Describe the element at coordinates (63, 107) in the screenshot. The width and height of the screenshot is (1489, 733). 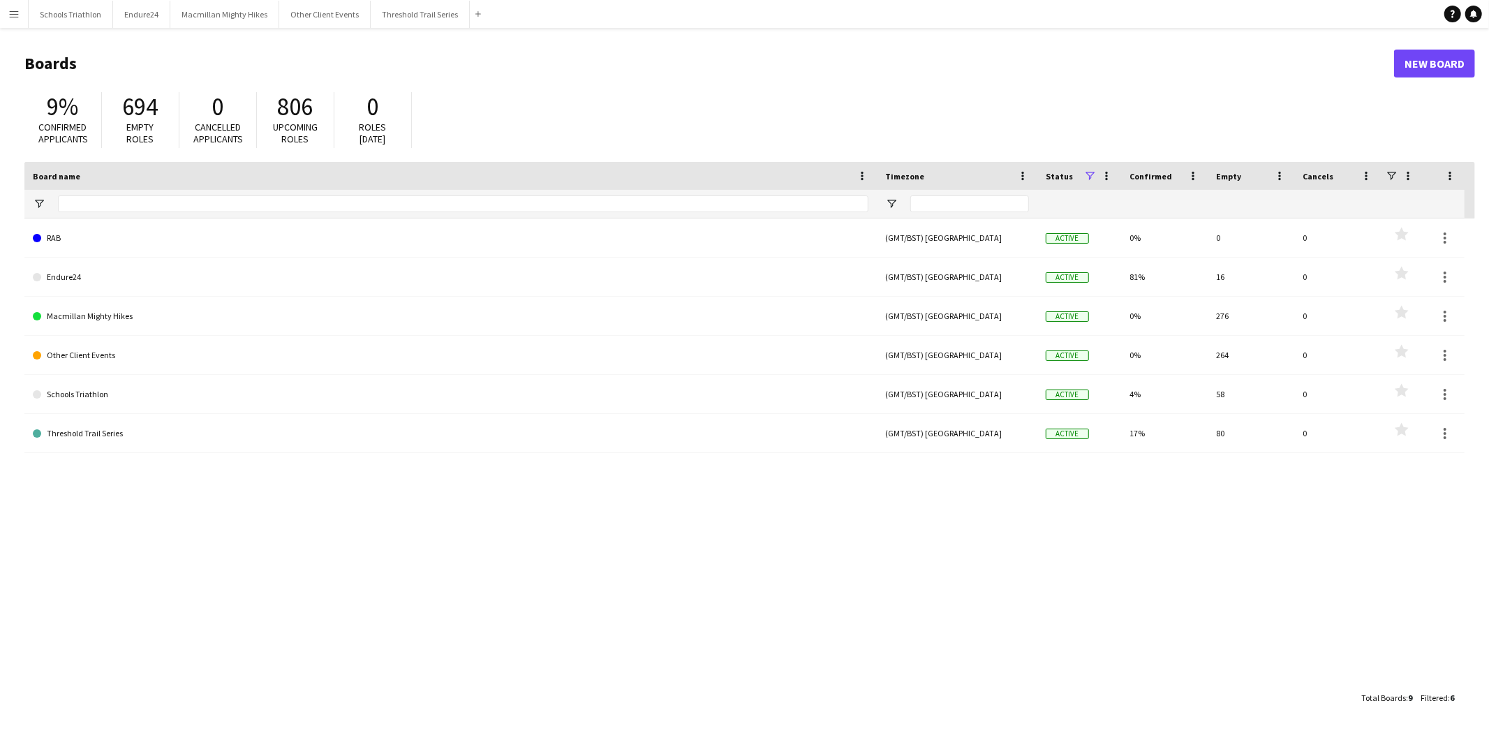
I see `span: 9%` at that location.